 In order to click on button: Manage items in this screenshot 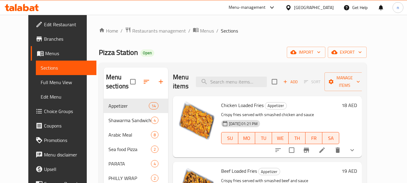, I will do `click(344, 82)`.